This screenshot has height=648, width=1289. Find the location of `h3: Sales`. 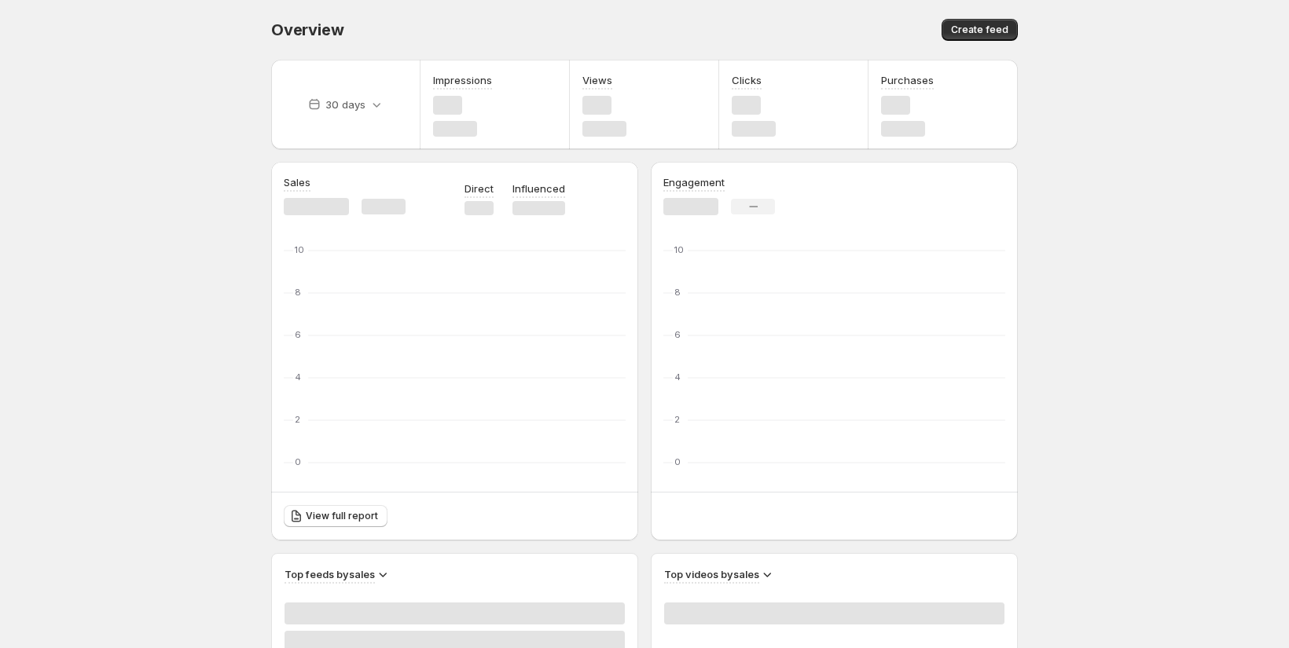

h3: Sales is located at coordinates (297, 182).